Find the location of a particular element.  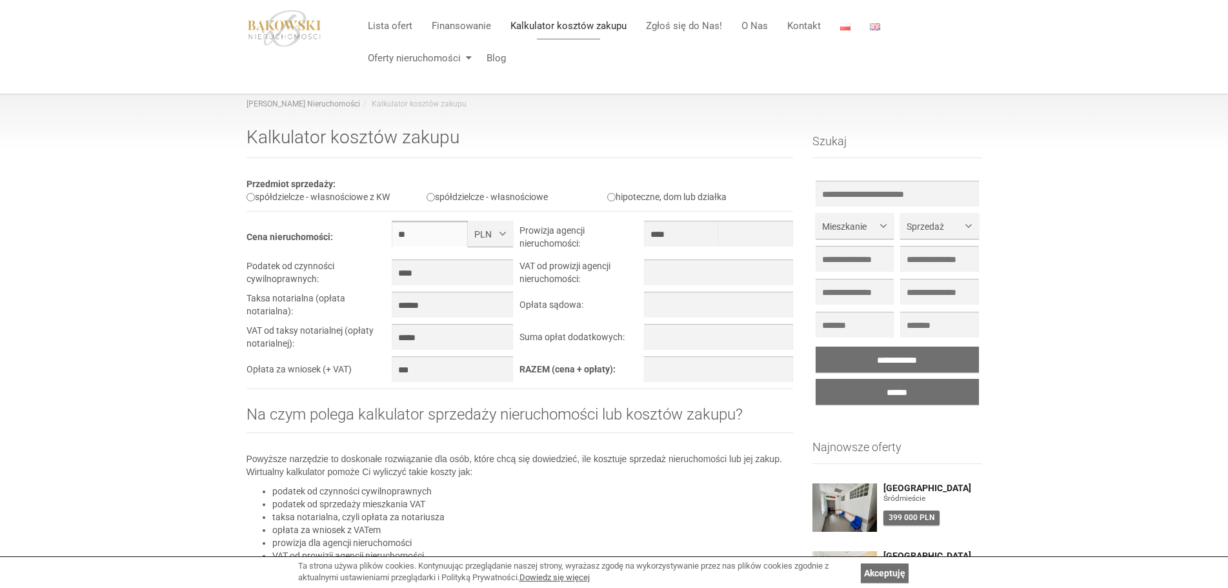

td: Opłata za wniosek (+ VAT) is located at coordinates (320, 372).